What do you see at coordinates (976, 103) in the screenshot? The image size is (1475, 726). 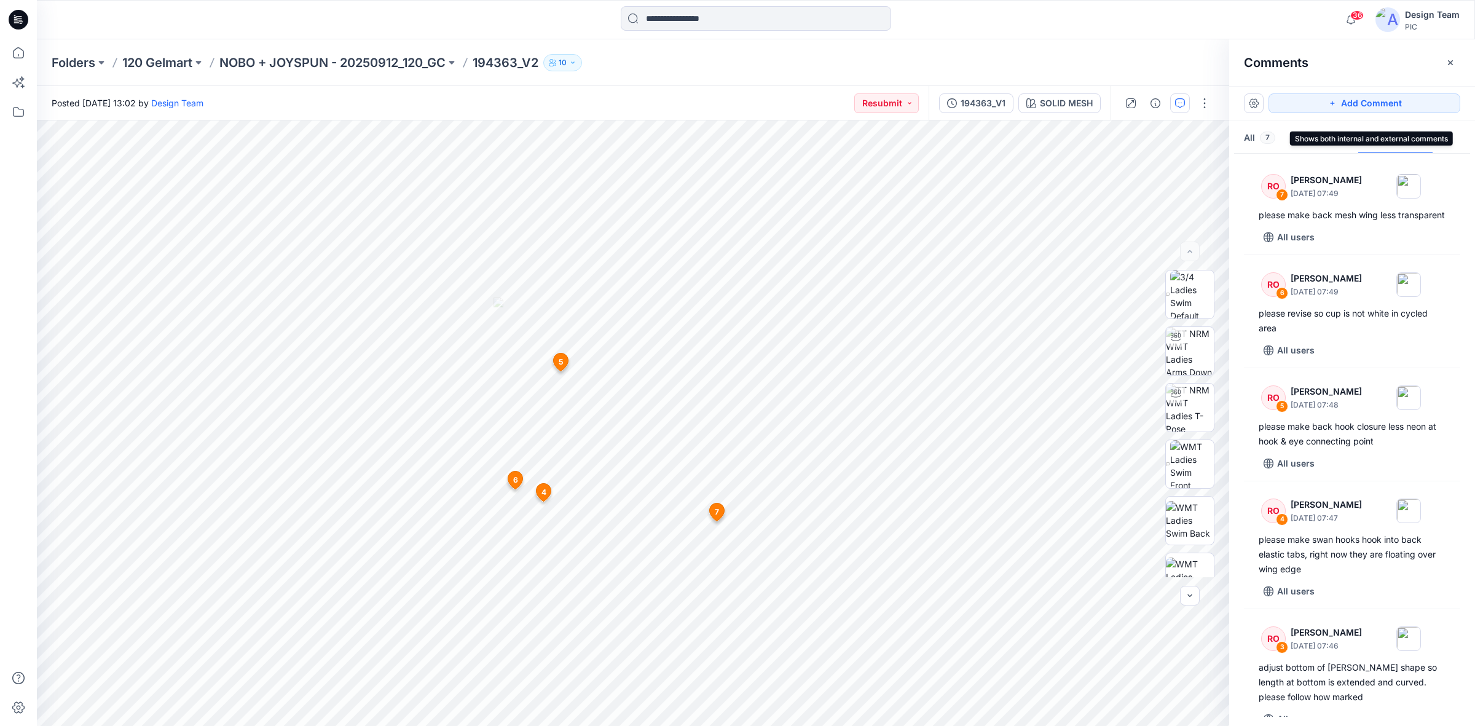 I see `button: 194363_V1` at bounding box center [976, 103].